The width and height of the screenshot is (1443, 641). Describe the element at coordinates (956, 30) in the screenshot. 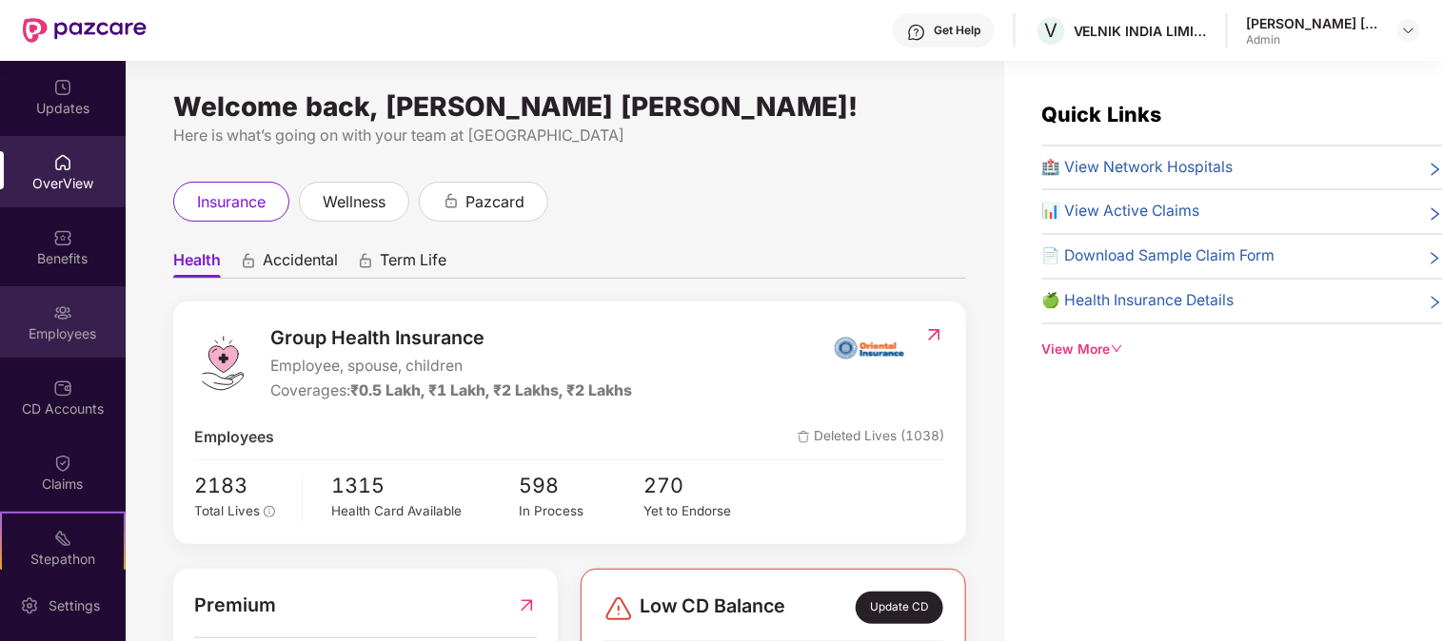

I see `div: Get Help` at that location.